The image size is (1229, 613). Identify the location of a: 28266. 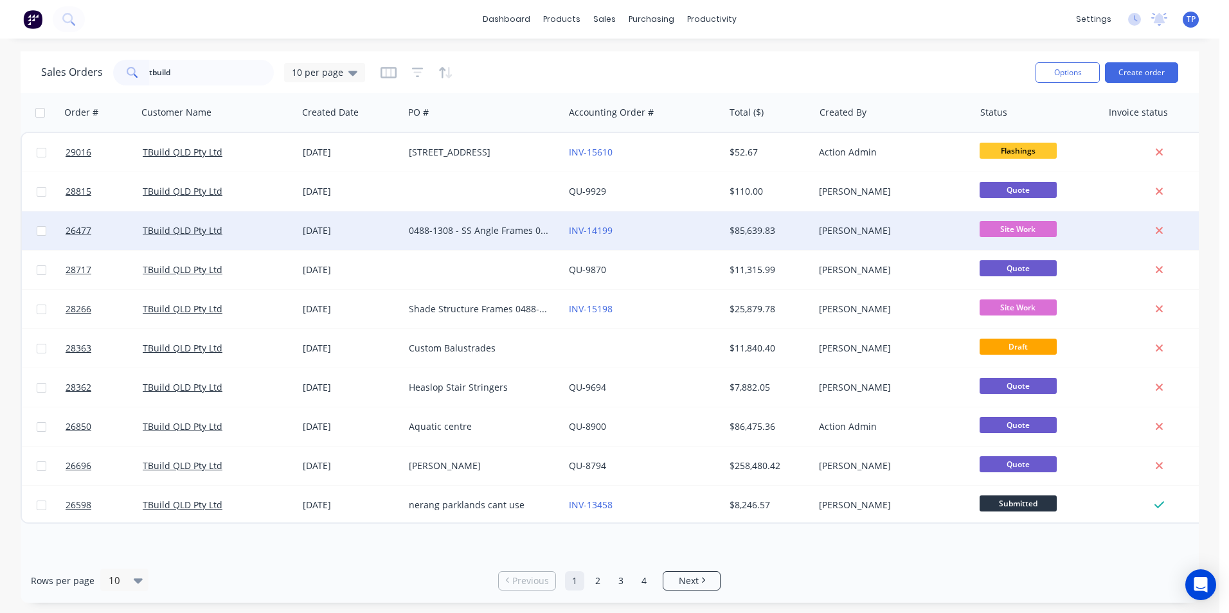
(104, 309).